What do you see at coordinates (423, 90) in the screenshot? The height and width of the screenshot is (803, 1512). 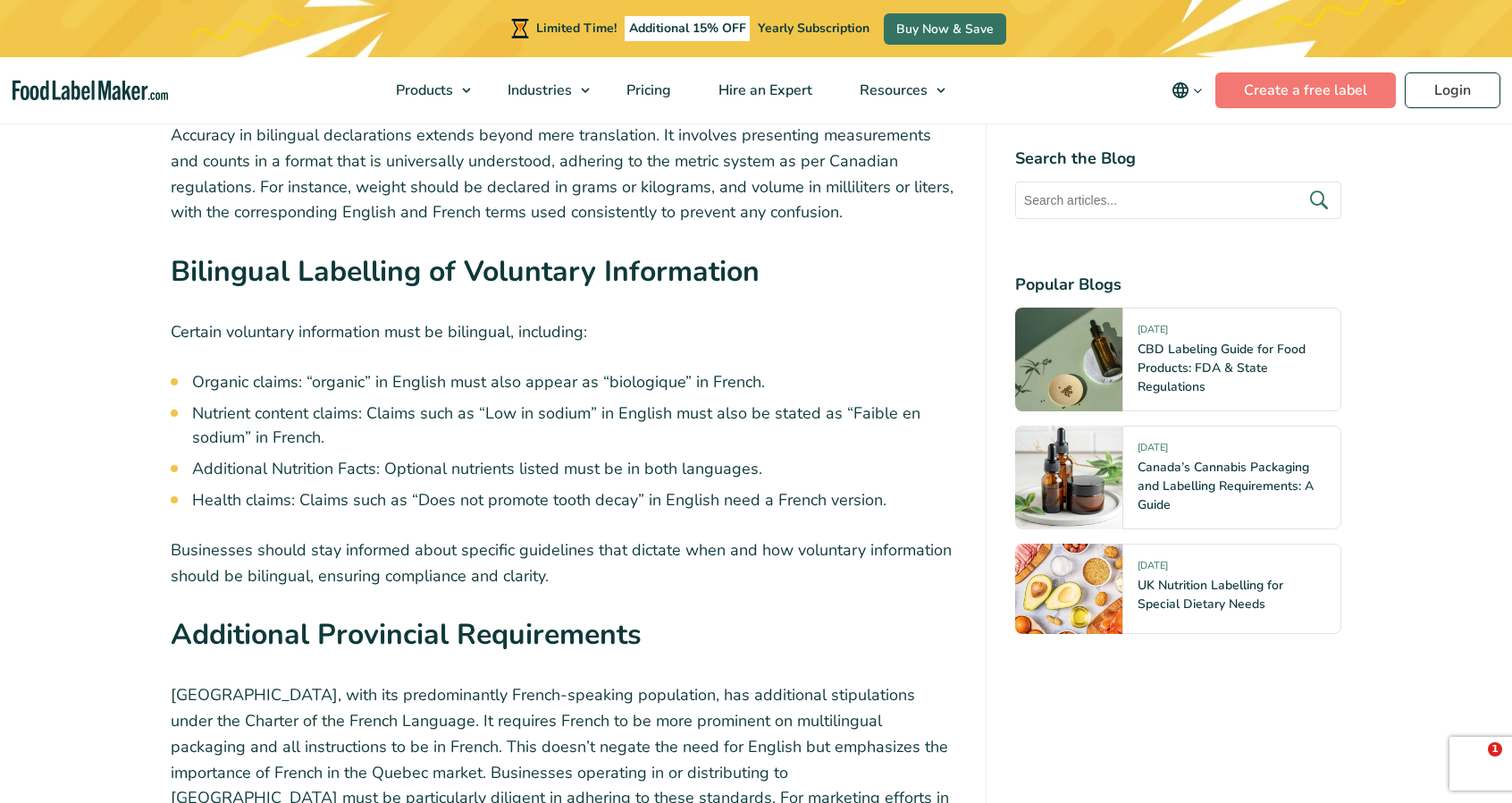 I see `span: Products` at bounding box center [423, 90].